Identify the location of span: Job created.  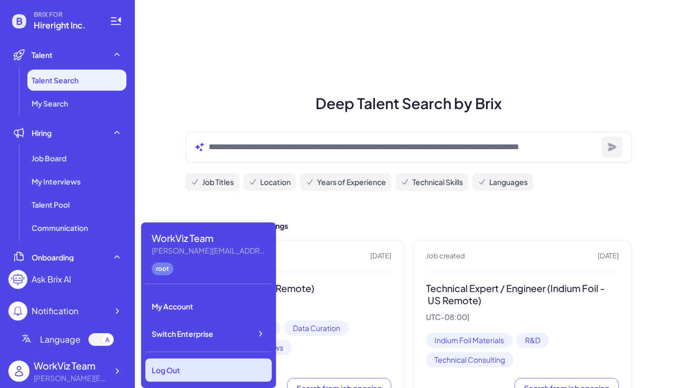
(446, 256).